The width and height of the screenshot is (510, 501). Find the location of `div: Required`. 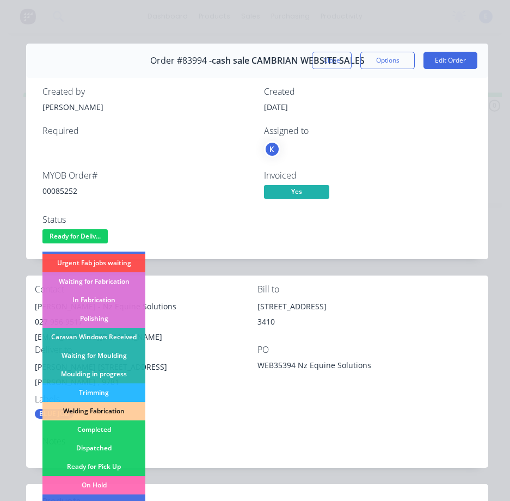

div: Required is located at coordinates (146, 131).